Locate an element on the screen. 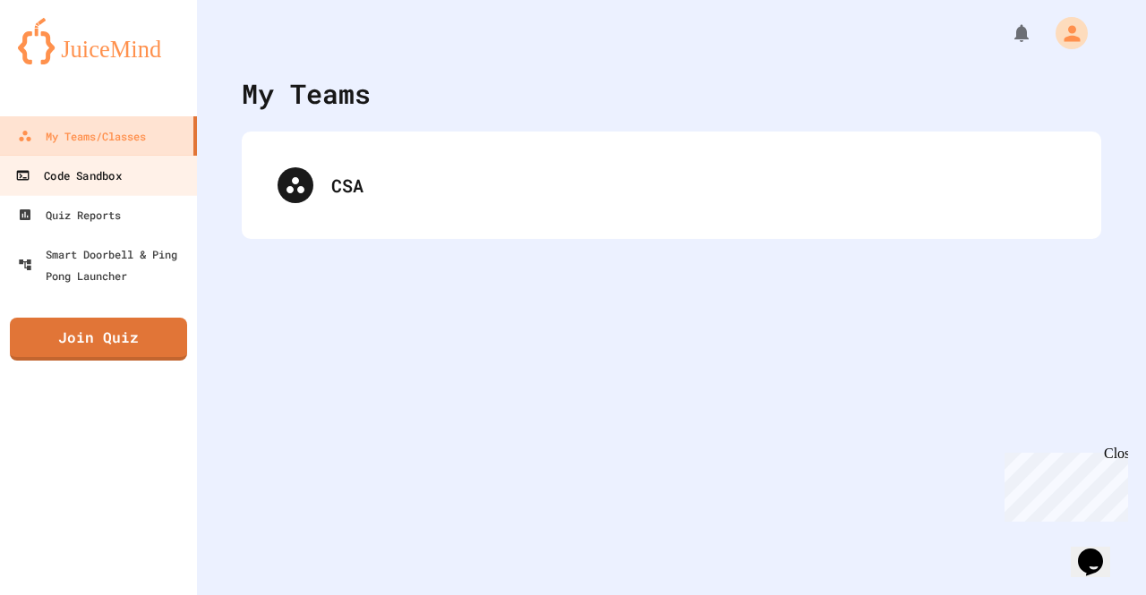 The width and height of the screenshot is (1146, 595). div: My Teams/Classes is located at coordinates (81, 136).